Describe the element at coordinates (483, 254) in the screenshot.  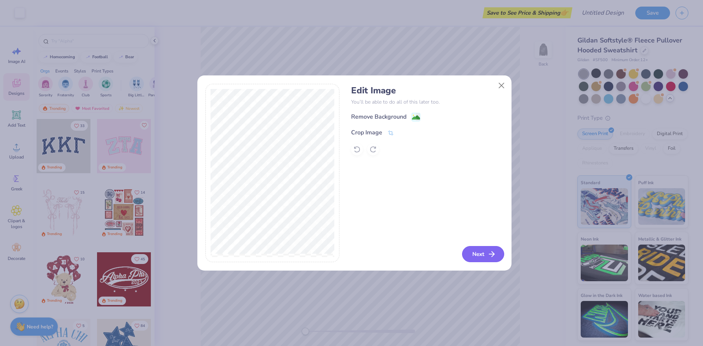
I see `button: Next` at that location.